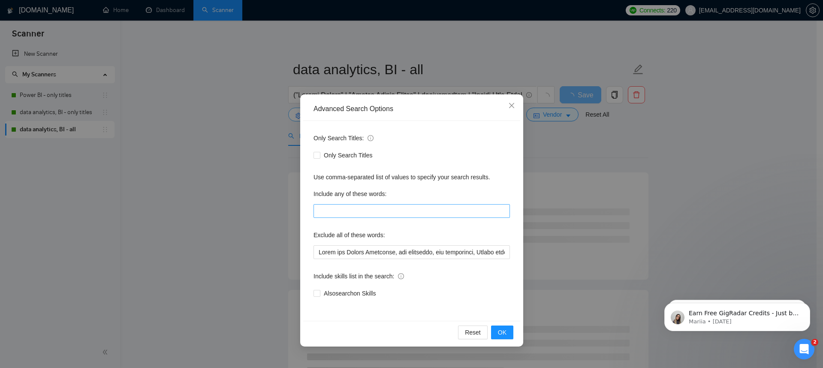 The image size is (823, 368). I want to click on div: Use comma-separated list of values to specify your search results., so click(412, 177).